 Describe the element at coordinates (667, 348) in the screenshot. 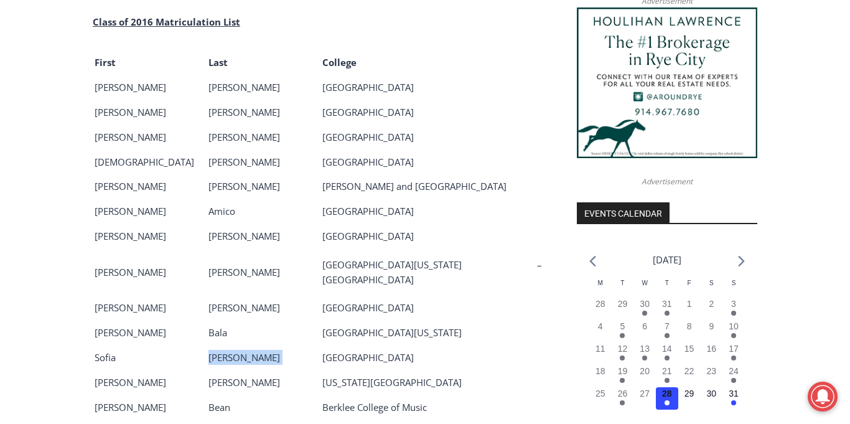

I see `time: 14` at that location.